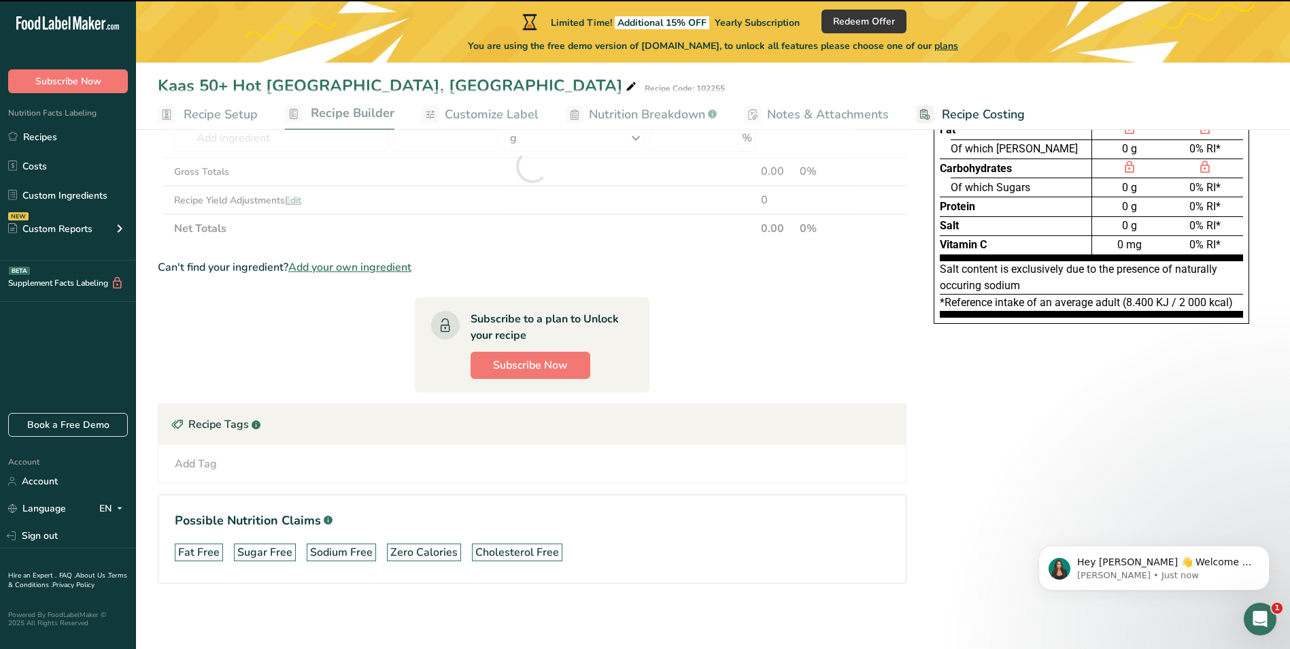  Describe the element at coordinates (147, 58) in the screenshot. I see `p: Message from Aya, sent Just now` at that location.